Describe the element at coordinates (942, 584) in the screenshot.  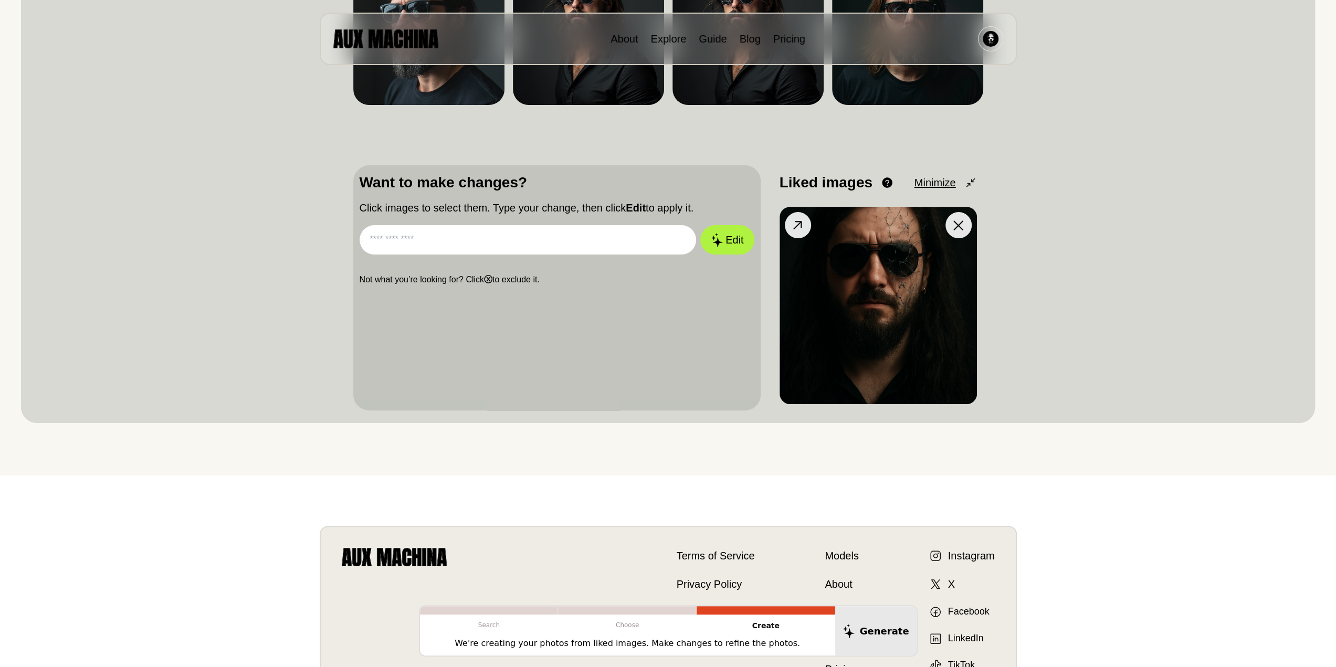
I see `a: X` at that location.